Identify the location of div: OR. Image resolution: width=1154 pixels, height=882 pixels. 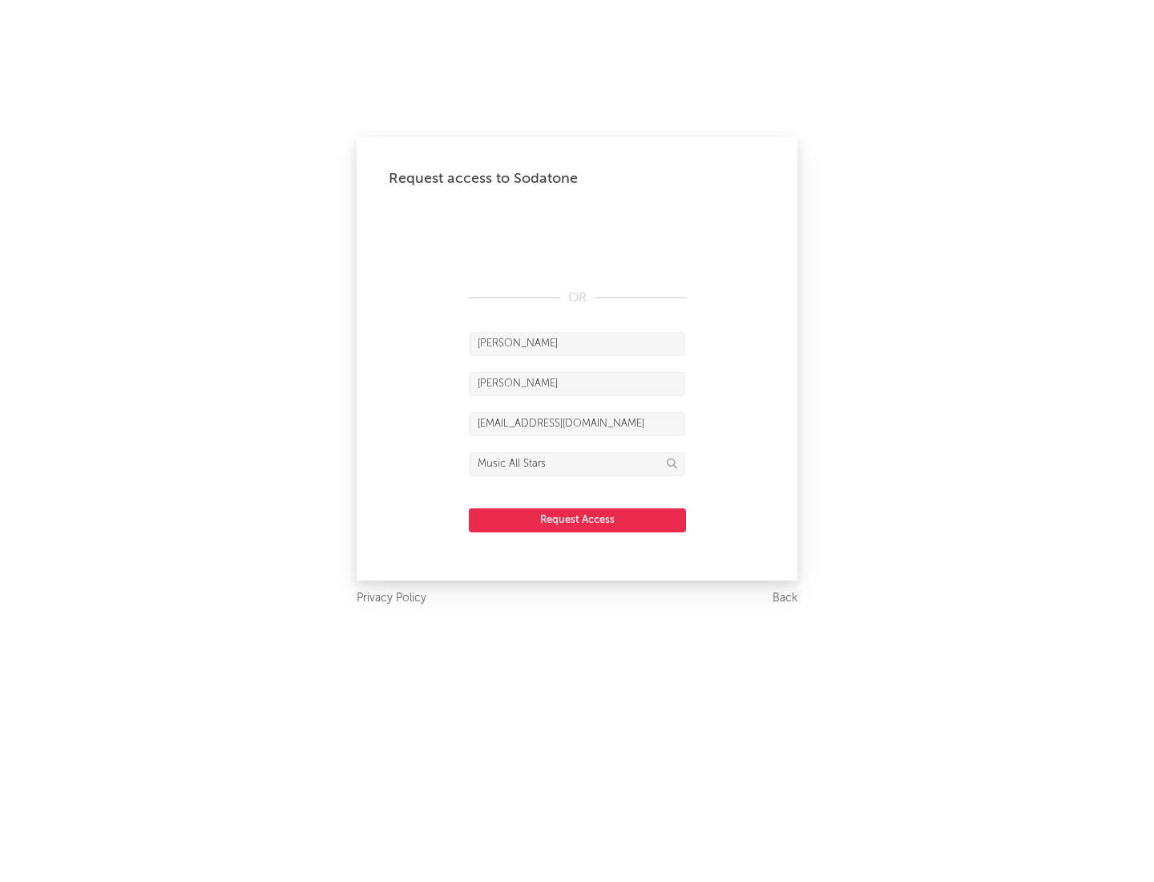
(577, 298).